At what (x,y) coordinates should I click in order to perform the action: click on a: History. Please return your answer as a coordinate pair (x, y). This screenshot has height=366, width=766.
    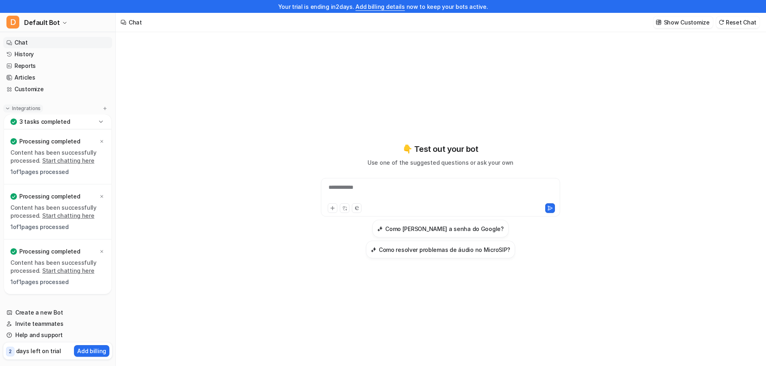
    Looking at the image, I should click on (58, 54).